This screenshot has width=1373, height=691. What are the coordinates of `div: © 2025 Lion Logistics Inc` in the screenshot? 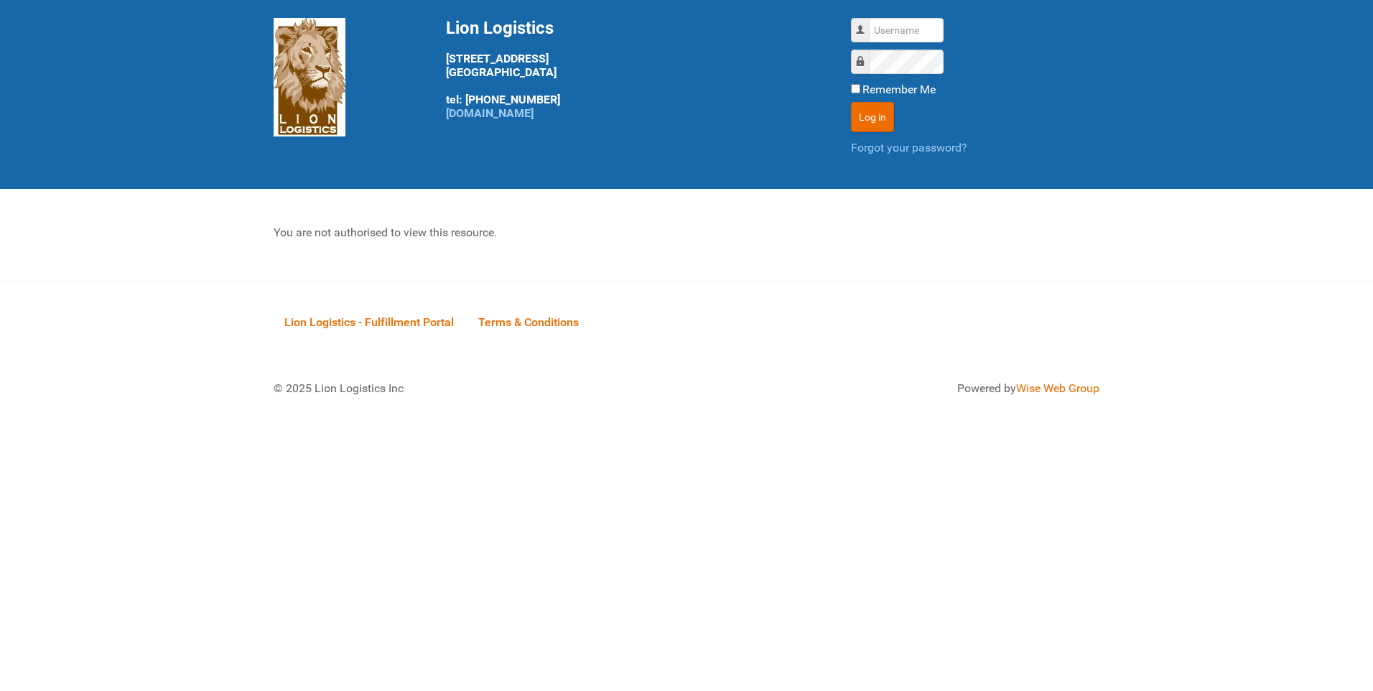 It's located at (471, 388).